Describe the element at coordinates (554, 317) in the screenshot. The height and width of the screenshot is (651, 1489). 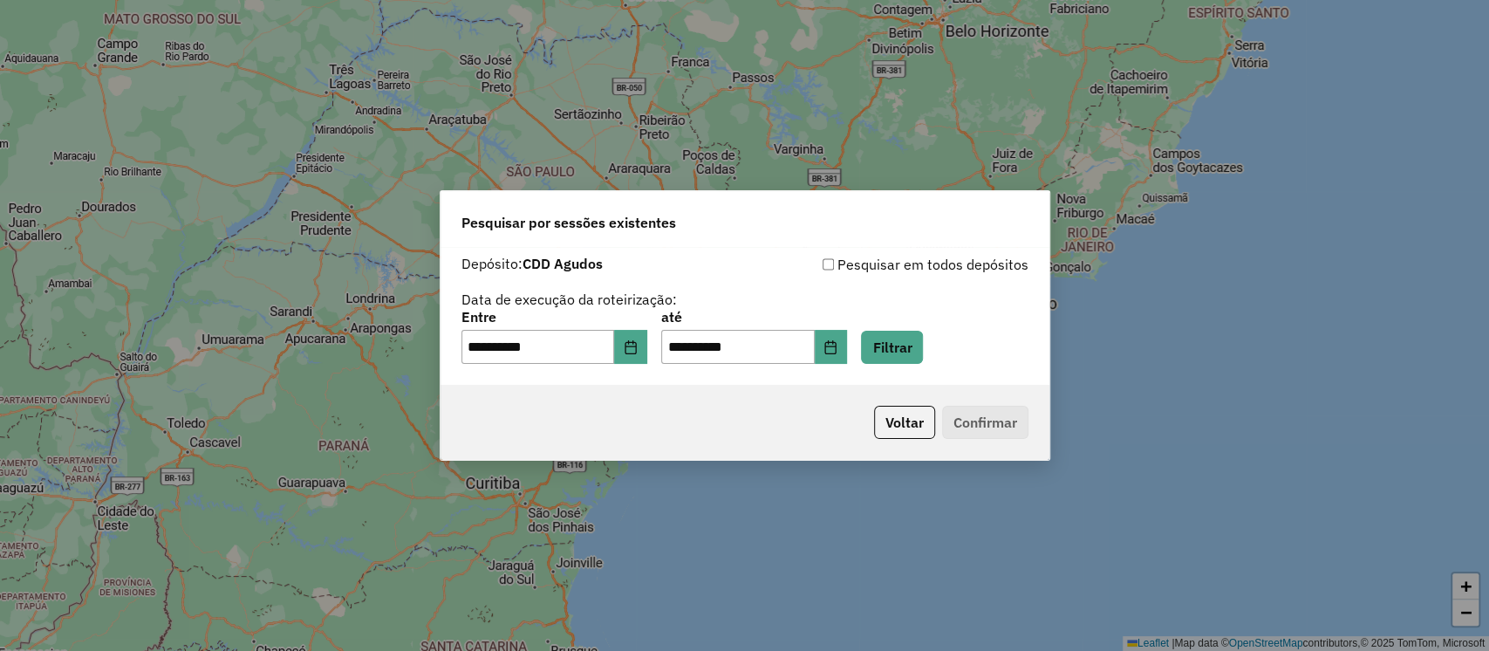
I see `label: Entre` at that location.